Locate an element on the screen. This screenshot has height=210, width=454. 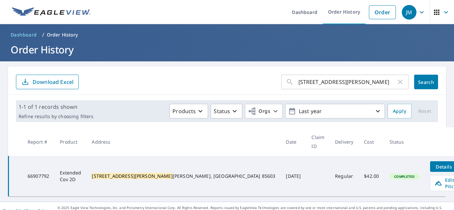
p: Download Excel is located at coordinates (53, 82).